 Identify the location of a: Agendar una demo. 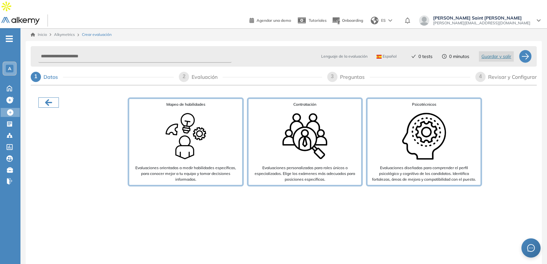
(270, 20).